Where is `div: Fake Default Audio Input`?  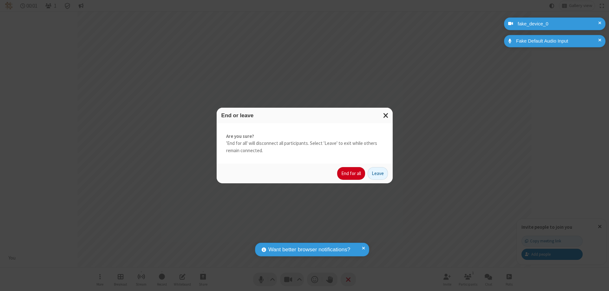
div: Fake Default Audio Input is located at coordinates (557, 41).